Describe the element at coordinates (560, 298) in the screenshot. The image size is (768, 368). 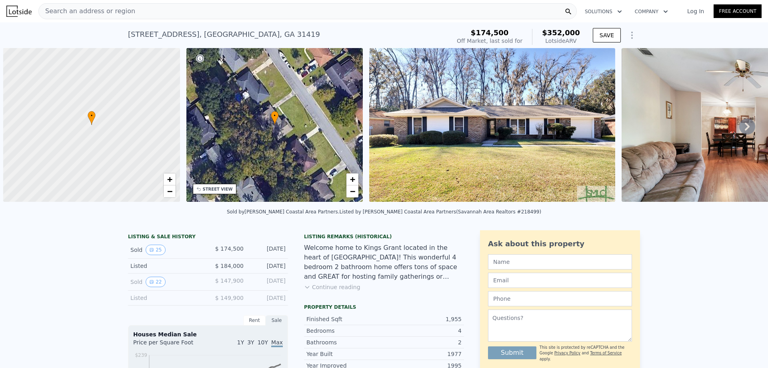
I see `input: Phone` at that location.